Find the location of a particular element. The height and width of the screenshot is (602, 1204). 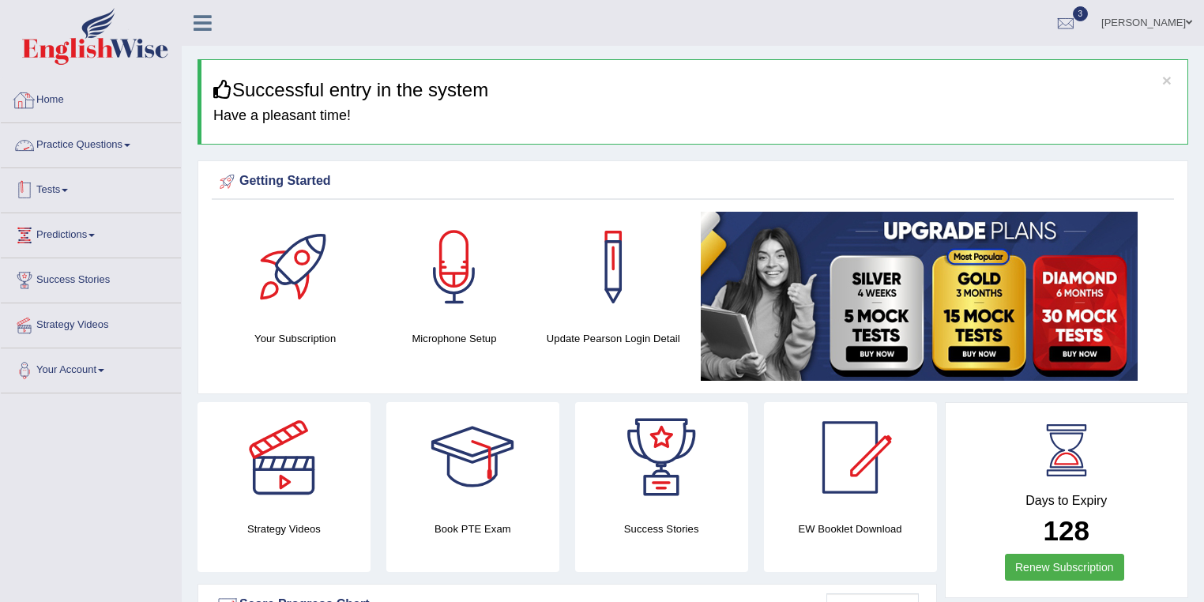

a: Your Account is located at coordinates (91, 368).